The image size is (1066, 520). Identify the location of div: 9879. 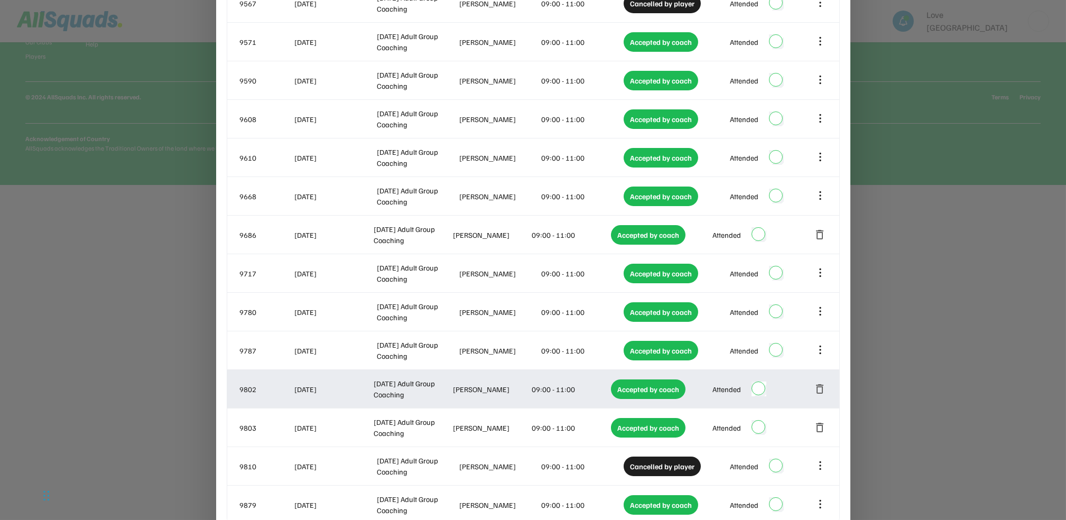
(266, 505).